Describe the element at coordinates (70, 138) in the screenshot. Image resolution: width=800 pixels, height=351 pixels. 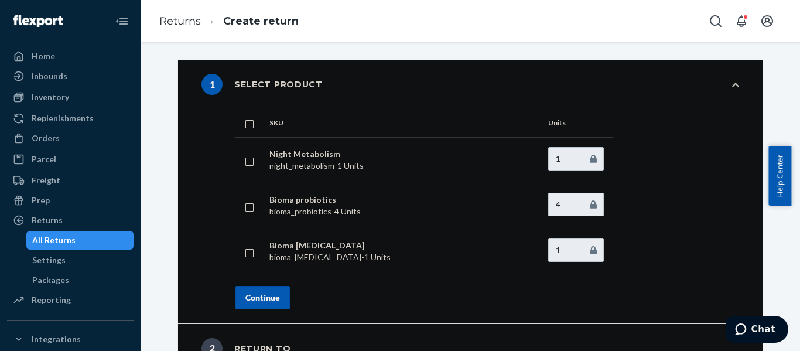
I see `a: Orders` at that location.